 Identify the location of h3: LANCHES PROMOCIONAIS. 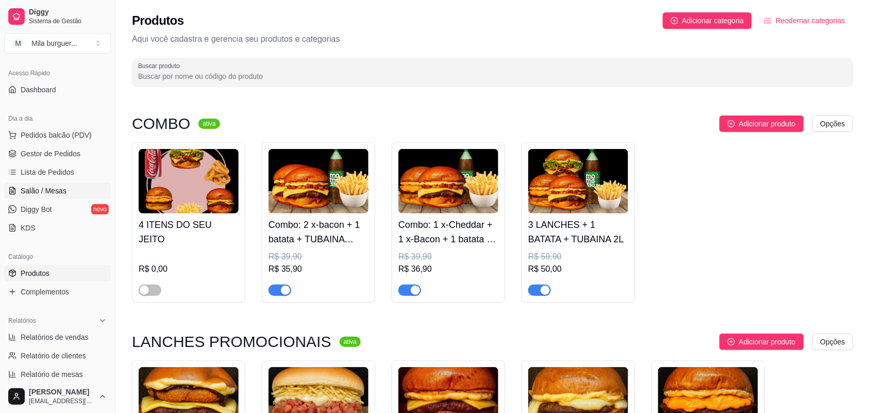
(231, 342).